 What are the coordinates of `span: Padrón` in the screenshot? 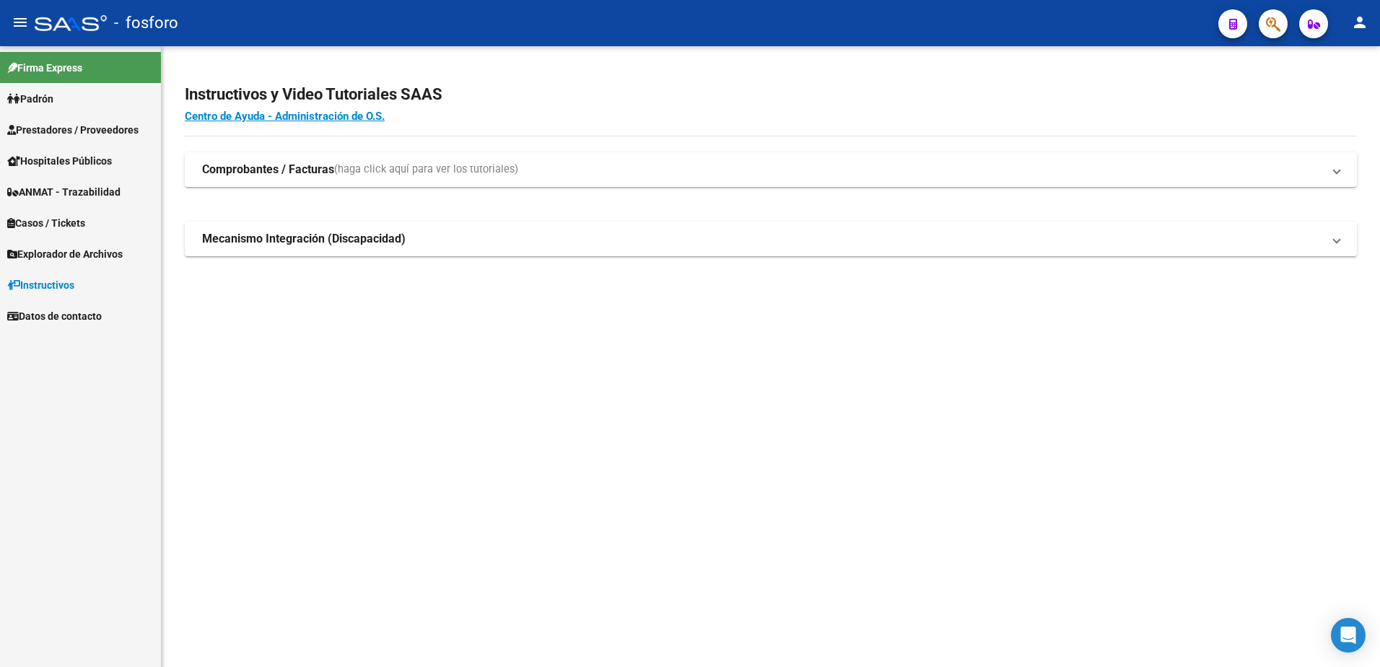 It's located at (30, 99).